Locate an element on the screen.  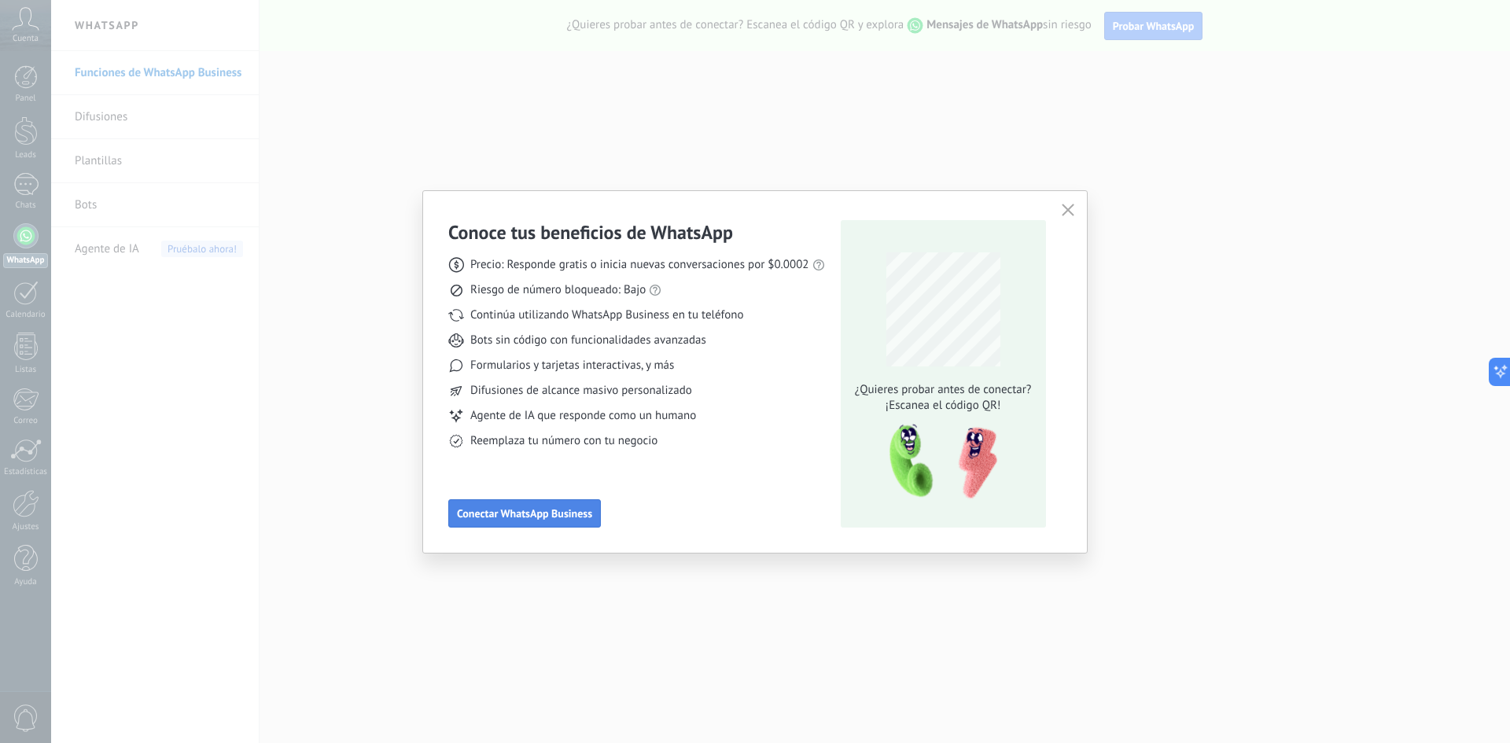
h3: Conoce tus beneficios de WhatsApp is located at coordinates (591, 232).